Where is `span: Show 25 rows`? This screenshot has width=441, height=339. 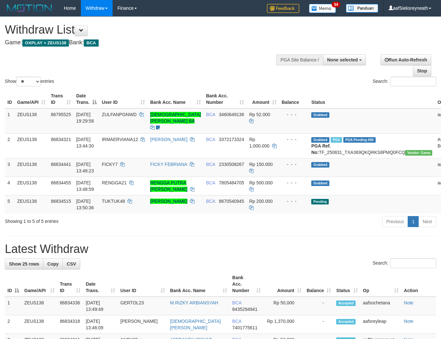 span: Show 25 rows is located at coordinates (24, 264).